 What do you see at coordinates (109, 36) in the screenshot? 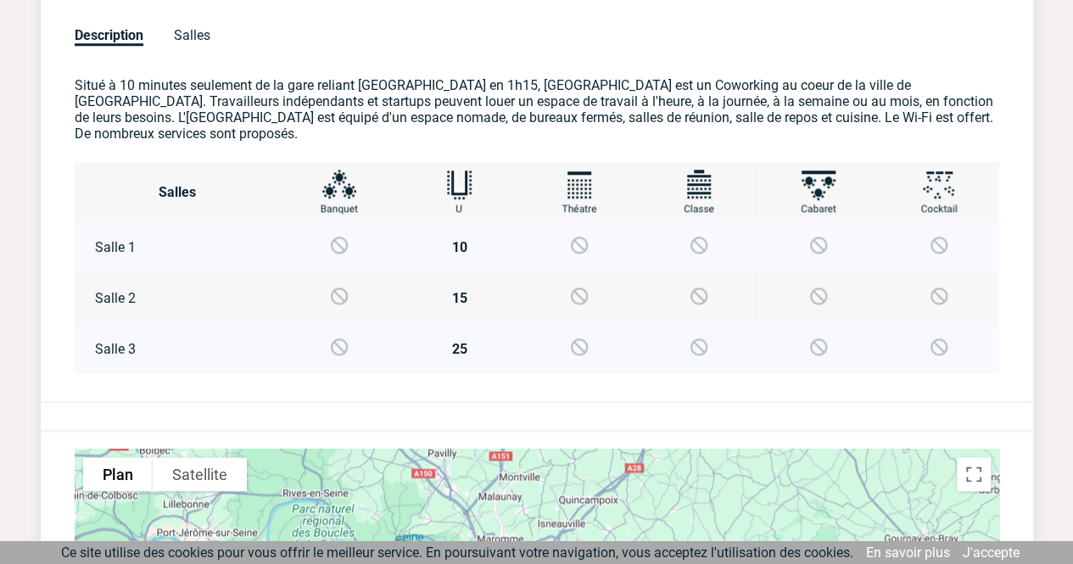
I see `span: Description` at bounding box center [109, 36].